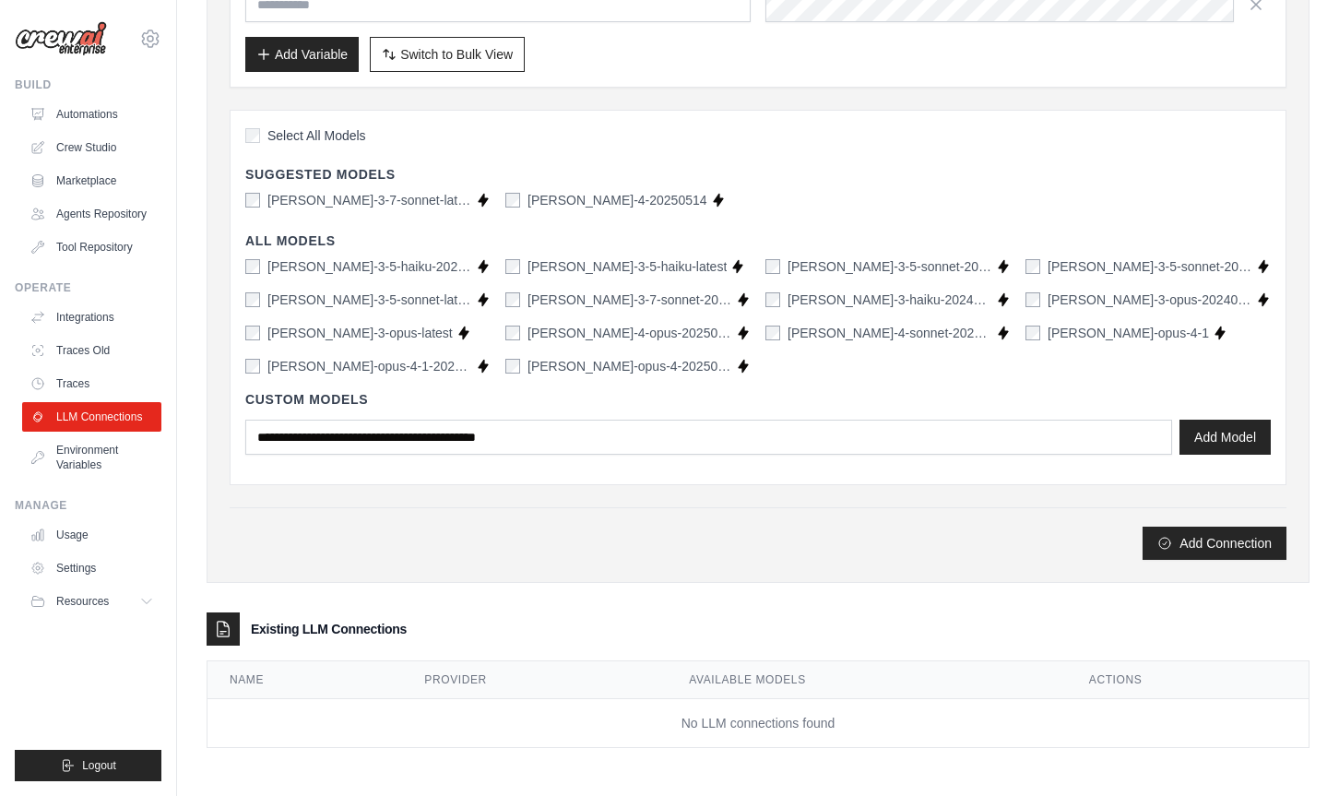 This screenshot has height=796, width=1339. What do you see at coordinates (513, 267) in the screenshot?
I see `input: claude-3-5-haiku-latest` at bounding box center [513, 267].